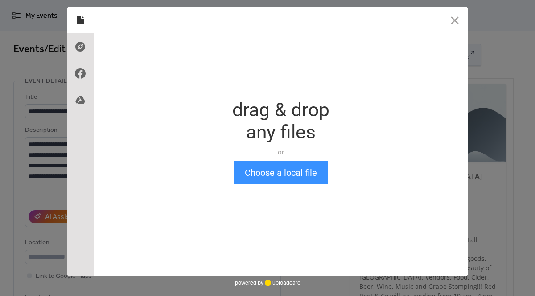 The image size is (535, 296). I want to click on button: Close, so click(455, 20).